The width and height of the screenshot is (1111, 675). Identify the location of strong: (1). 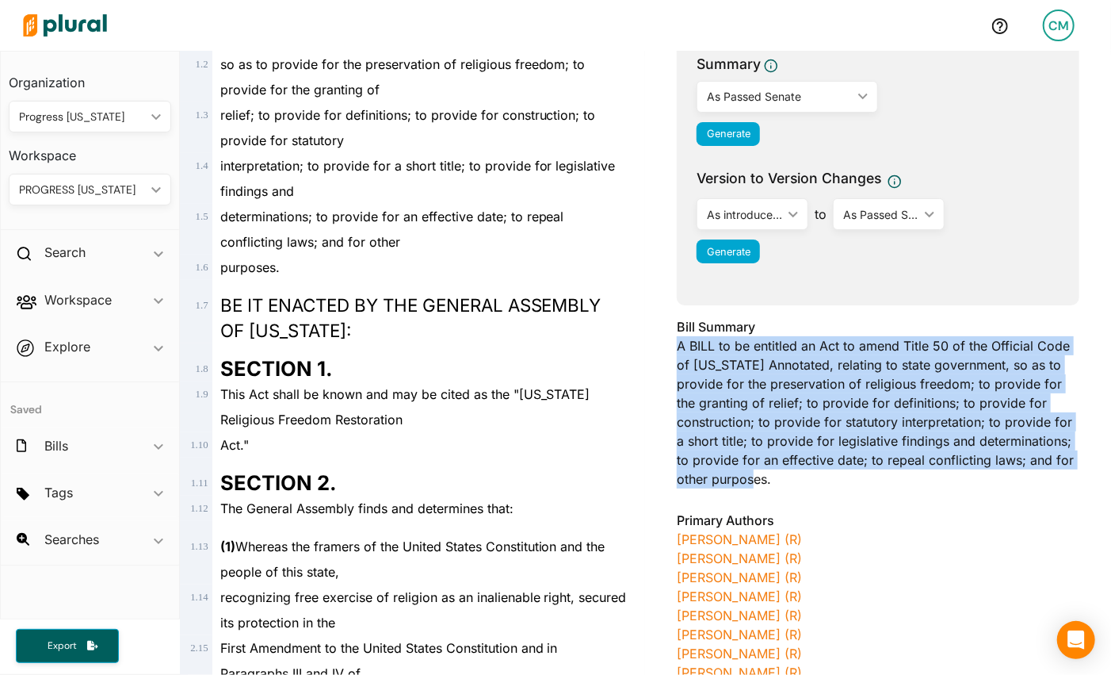
(227, 546).